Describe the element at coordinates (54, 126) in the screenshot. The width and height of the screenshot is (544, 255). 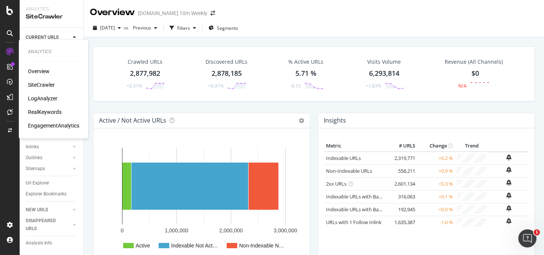
I see `div: EngagementAnalytics` at that location.